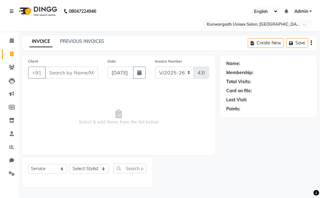 The image size is (320, 198). What do you see at coordinates (41, 42) in the screenshot?
I see `a: INVOICE` at bounding box center [41, 42].